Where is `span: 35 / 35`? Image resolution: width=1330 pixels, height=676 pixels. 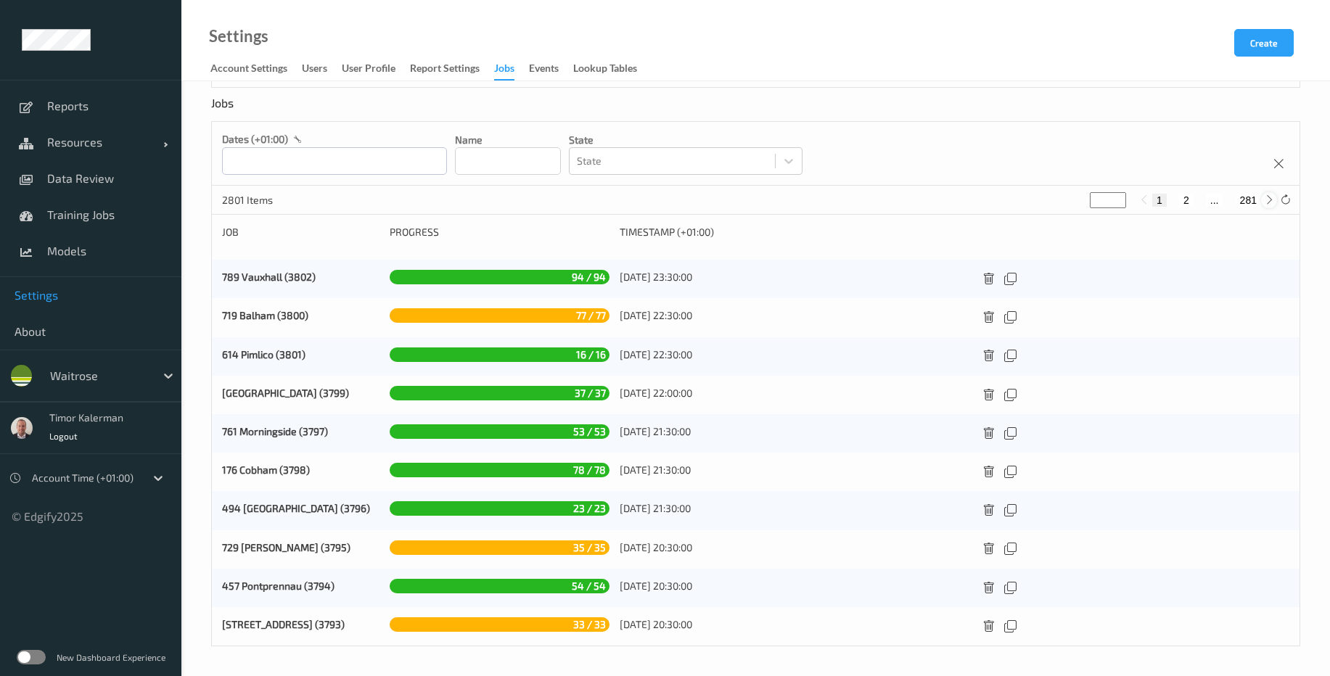
span: 35 / 35 is located at coordinates (589, 547).